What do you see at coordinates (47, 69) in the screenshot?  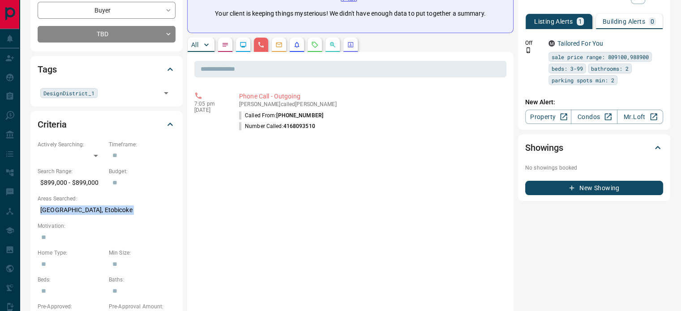 I see `h2: Tags` at bounding box center [47, 69].